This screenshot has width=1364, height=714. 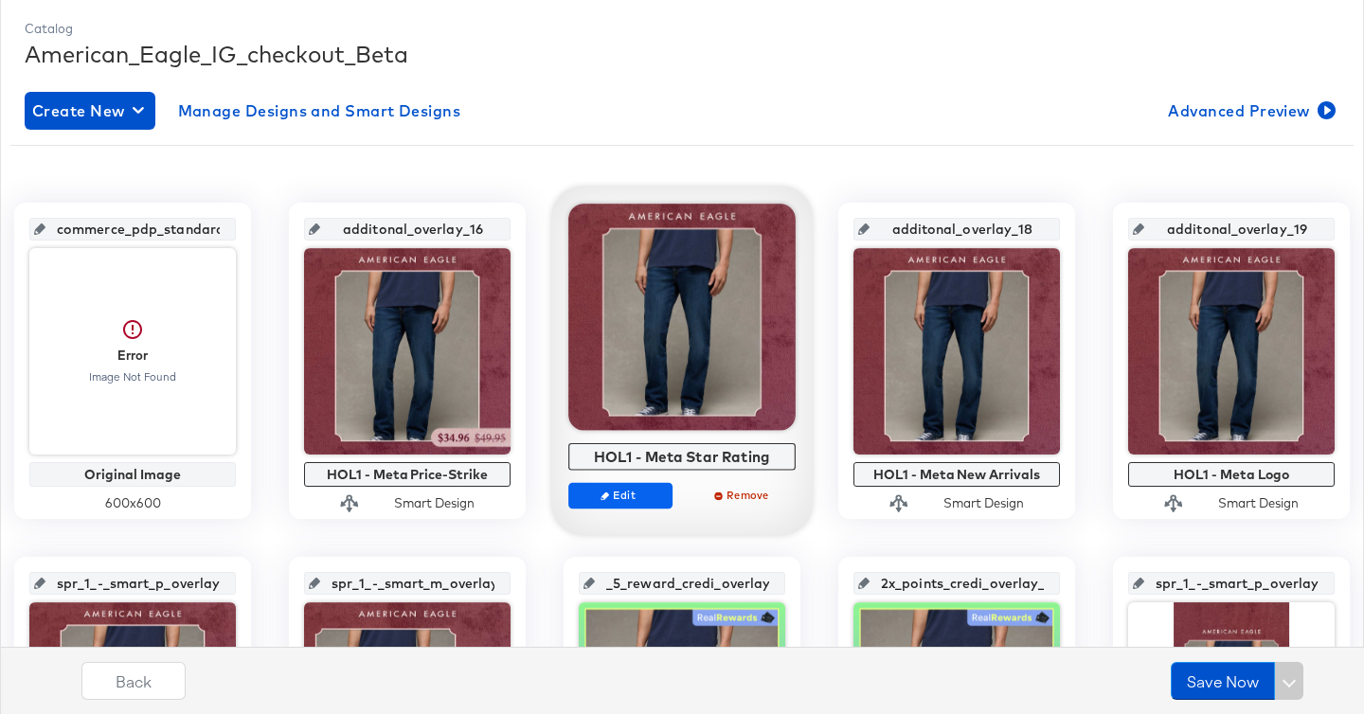 What do you see at coordinates (1250, 111) in the screenshot?
I see `span: Advanced Preview` at bounding box center [1250, 111].